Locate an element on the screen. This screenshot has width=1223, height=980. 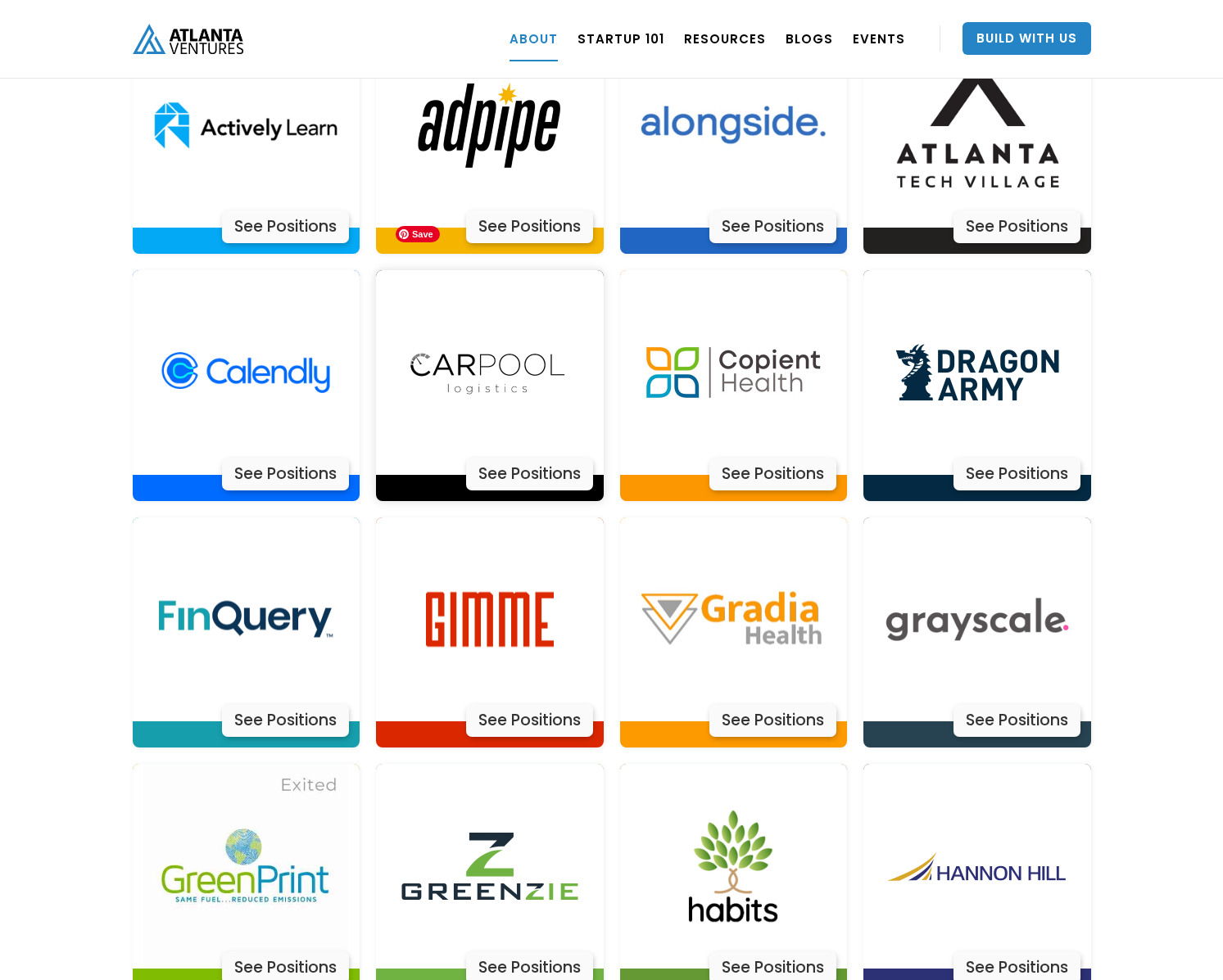
a: RESOURCES is located at coordinates (725, 38).